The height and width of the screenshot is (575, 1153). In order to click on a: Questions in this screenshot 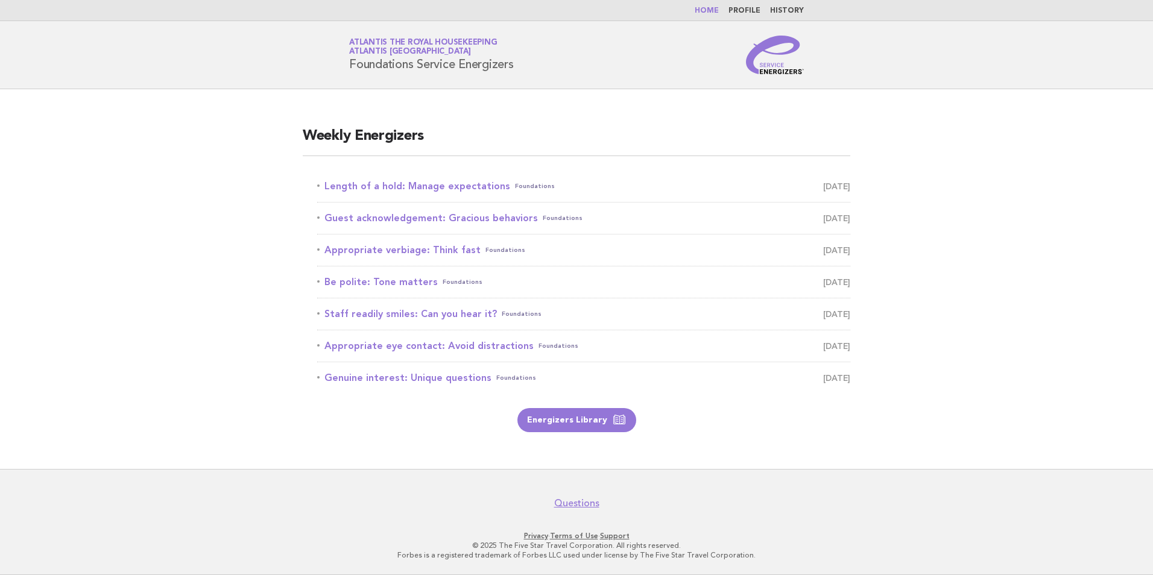, I will do `click(576, 503)`.